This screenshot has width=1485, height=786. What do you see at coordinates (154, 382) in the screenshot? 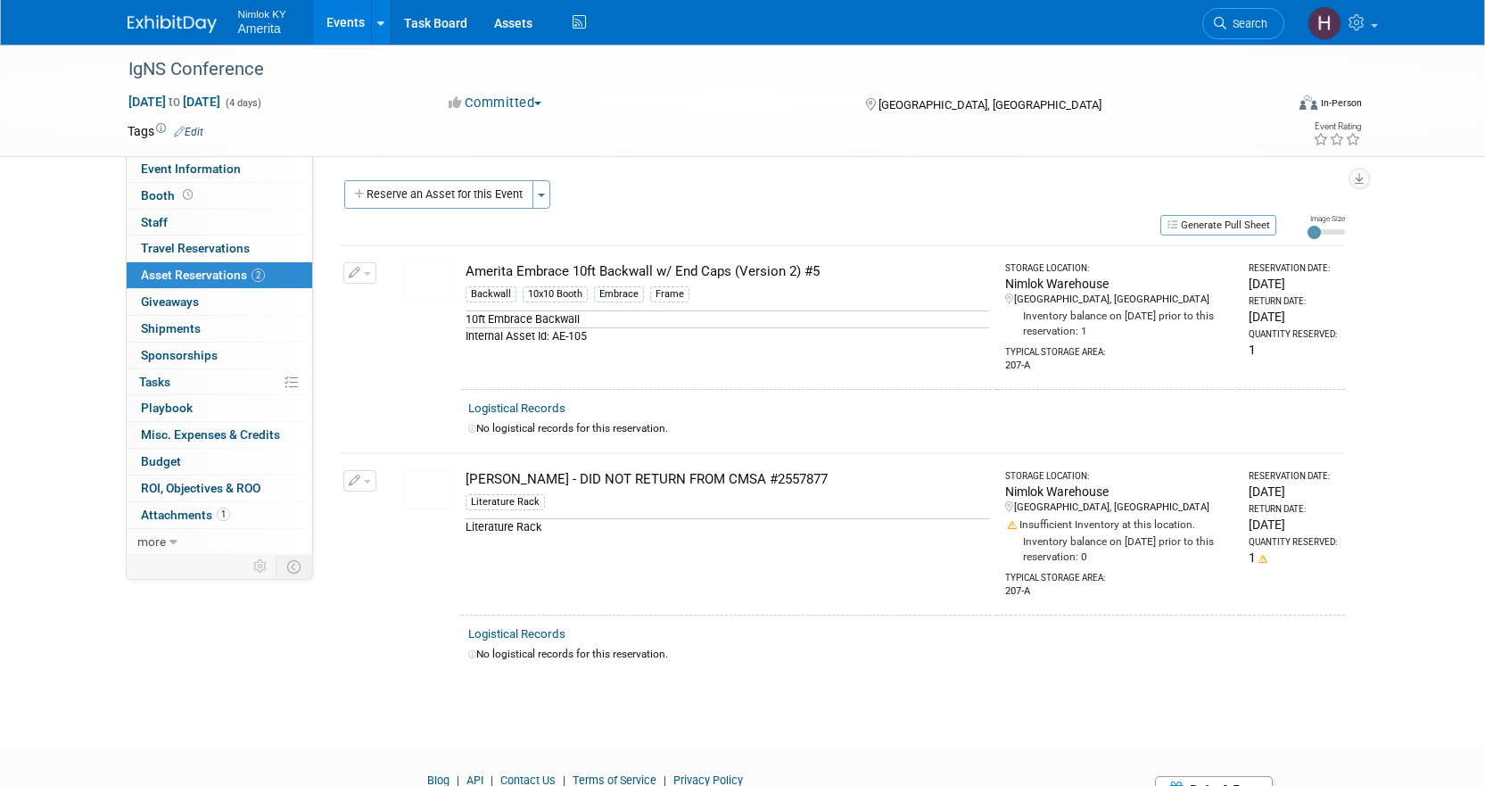
I see `span: Tasks` at bounding box center [154, 382].